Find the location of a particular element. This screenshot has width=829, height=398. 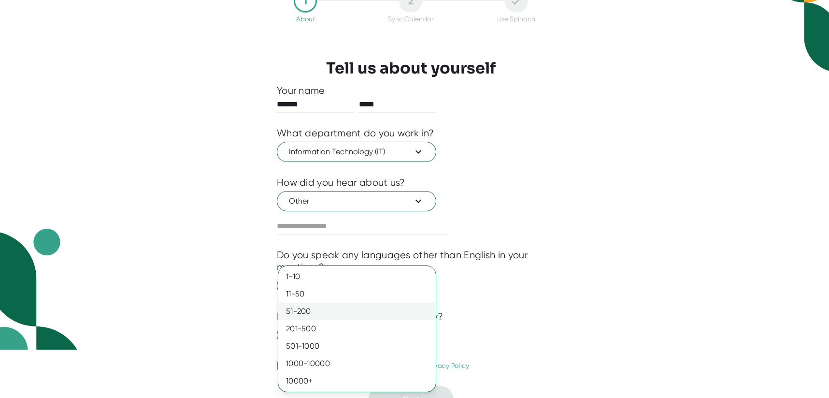

div: 1000-10000 is located at coordinates (357, 363).